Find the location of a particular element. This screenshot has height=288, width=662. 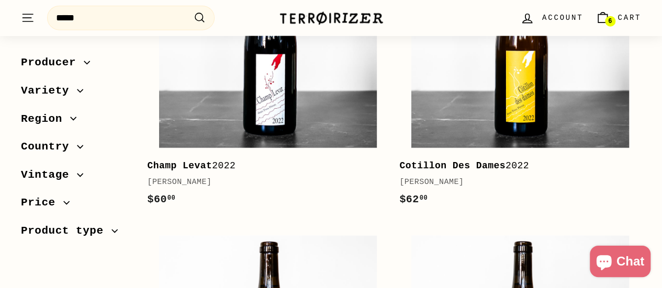

span: Region is located at coordinates (45, 119).